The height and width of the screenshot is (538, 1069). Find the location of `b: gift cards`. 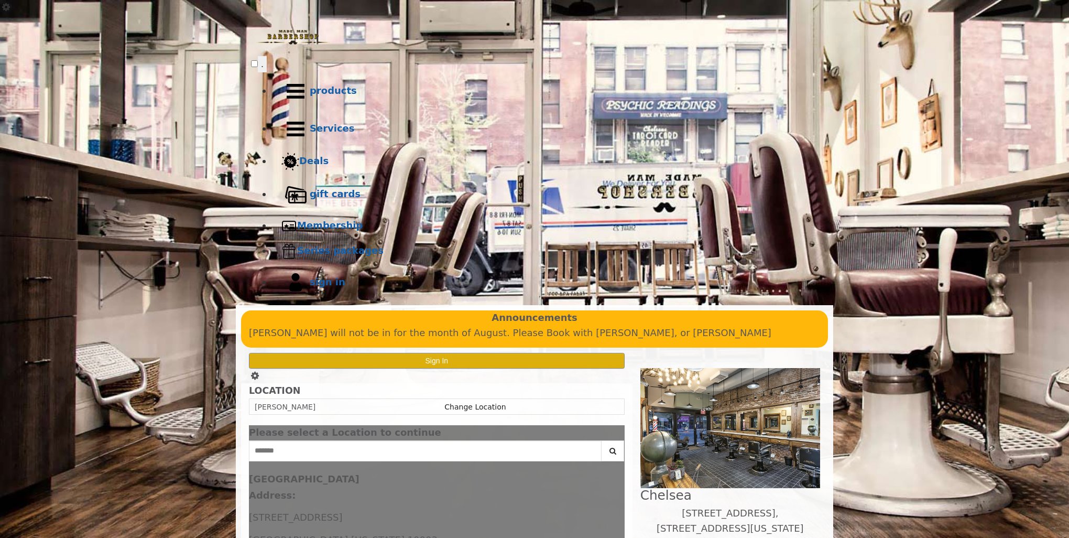

b: gift cards is located at coordinates (335, 193).